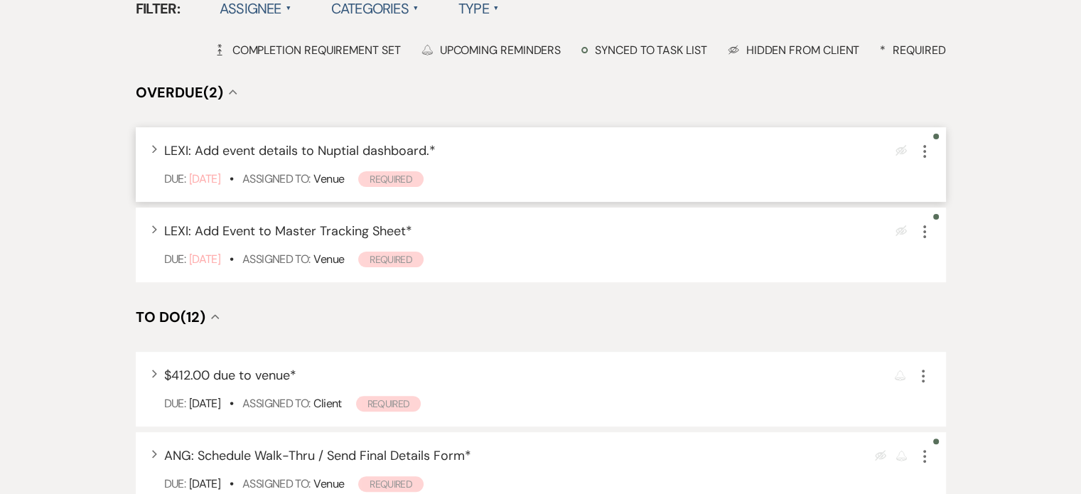 The height and width of the screenshot is (494, 1081). I want to click on button: ANG: Schedule Walk-Thru / Send Final Details Form*, so click(318, 456).